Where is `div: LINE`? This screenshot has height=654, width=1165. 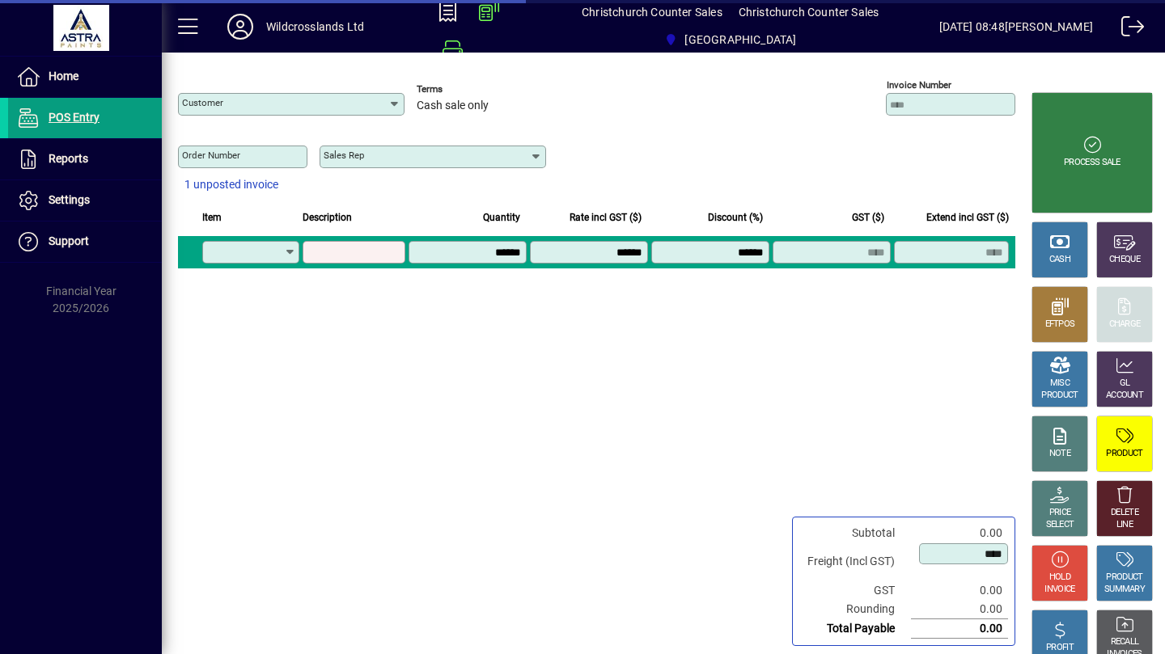
div: LINE is located at coordinates (1124, 525).